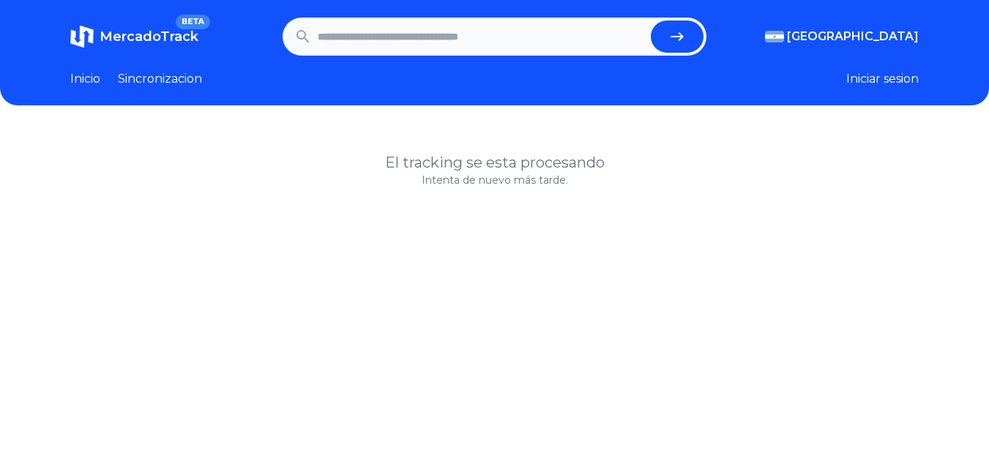  What do you see at coordinates (149, 37) in the screenshot?
I see `span: MercadoTrack` at bounding box center [149, 37].